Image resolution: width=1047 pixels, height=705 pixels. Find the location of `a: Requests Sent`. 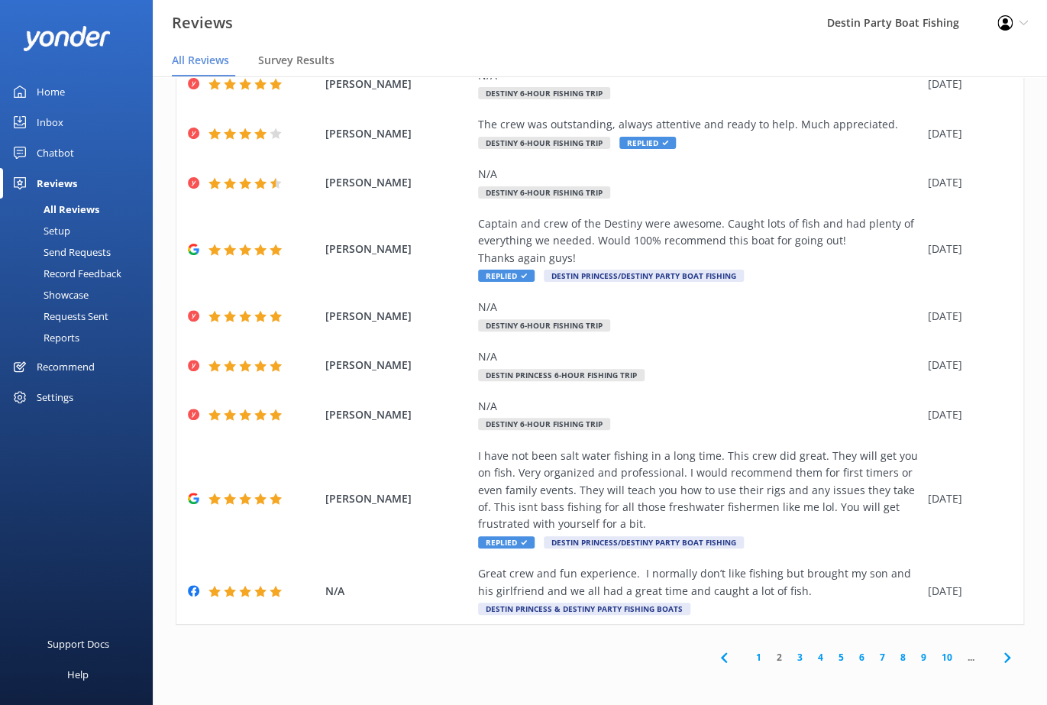

a: Requests Sent is located at coordinates (81, 316).